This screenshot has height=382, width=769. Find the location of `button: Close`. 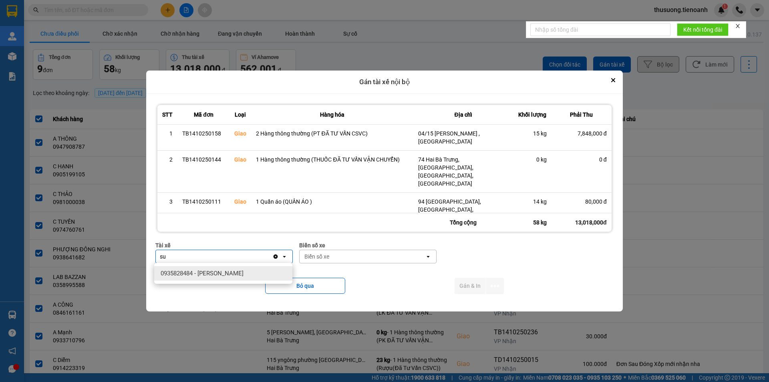

button: Close is located at coordinates (614, 80).